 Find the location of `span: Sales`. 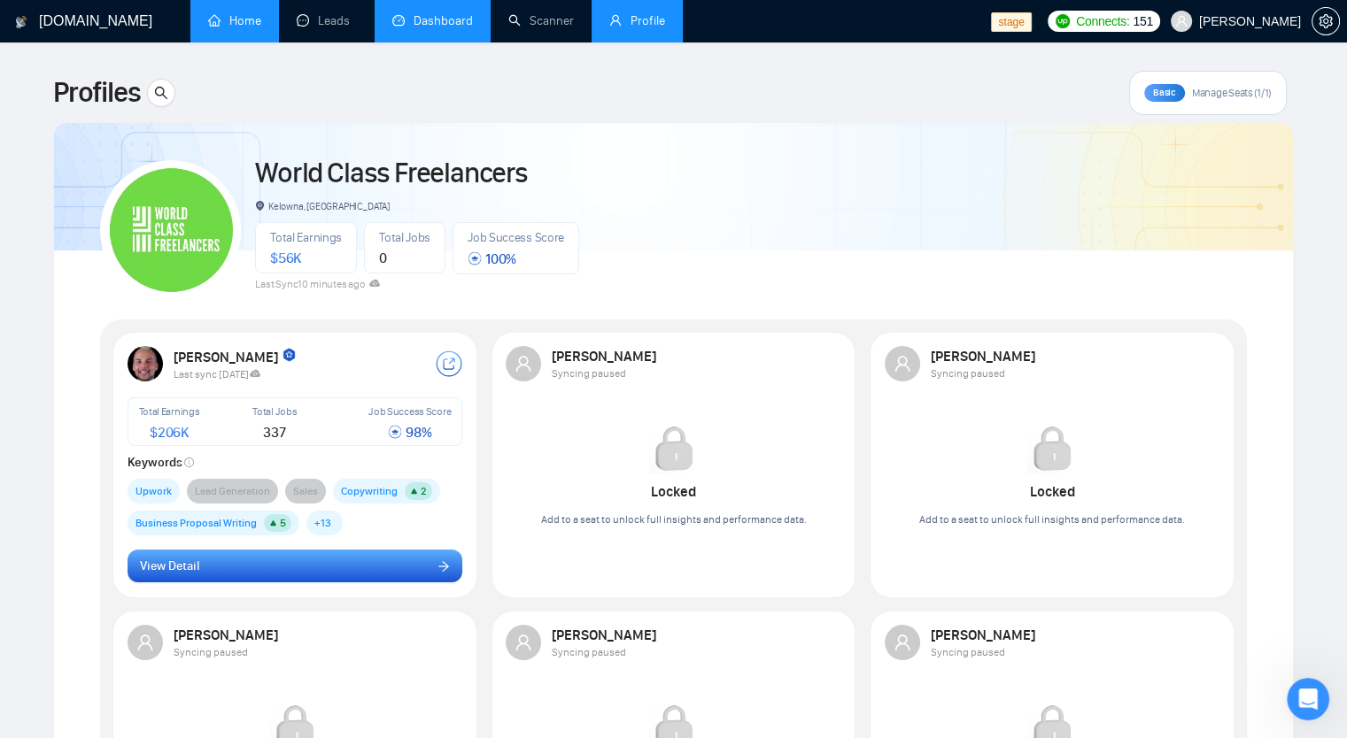

span: Sales is located at coordinates (305, 491).